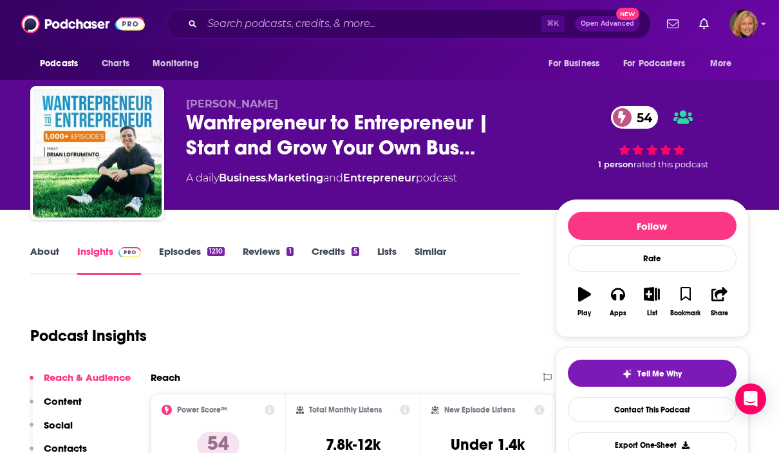 The width and height of the screenshot is (779, 453). Describe the element at coordinates (751, 399) in the screenshot. I see `div: Open Intercom Messenger` at that location.